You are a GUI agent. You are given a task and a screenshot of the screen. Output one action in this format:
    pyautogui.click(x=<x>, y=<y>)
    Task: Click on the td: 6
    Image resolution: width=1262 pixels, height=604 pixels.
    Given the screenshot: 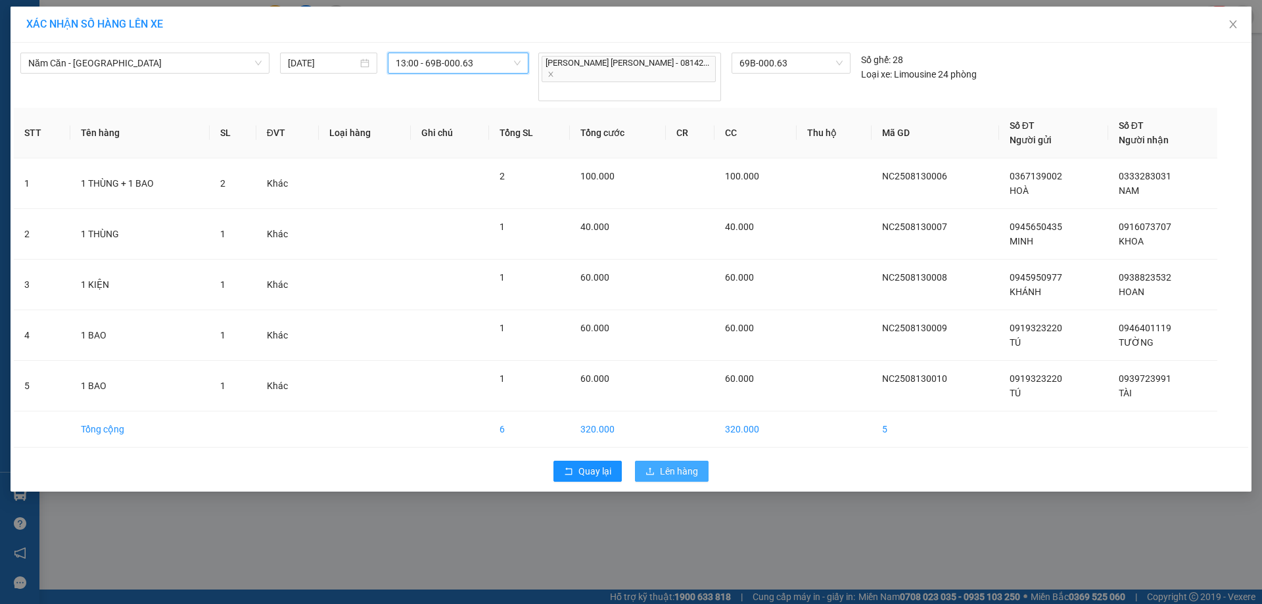 What is the action you would take?
    pyautogui.click(x=529, y=429)
    